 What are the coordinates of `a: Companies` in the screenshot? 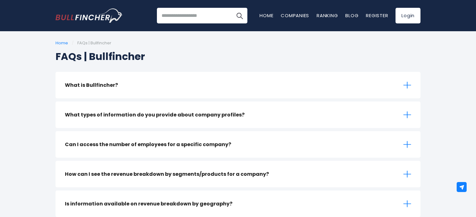 It's located at (295, 15).